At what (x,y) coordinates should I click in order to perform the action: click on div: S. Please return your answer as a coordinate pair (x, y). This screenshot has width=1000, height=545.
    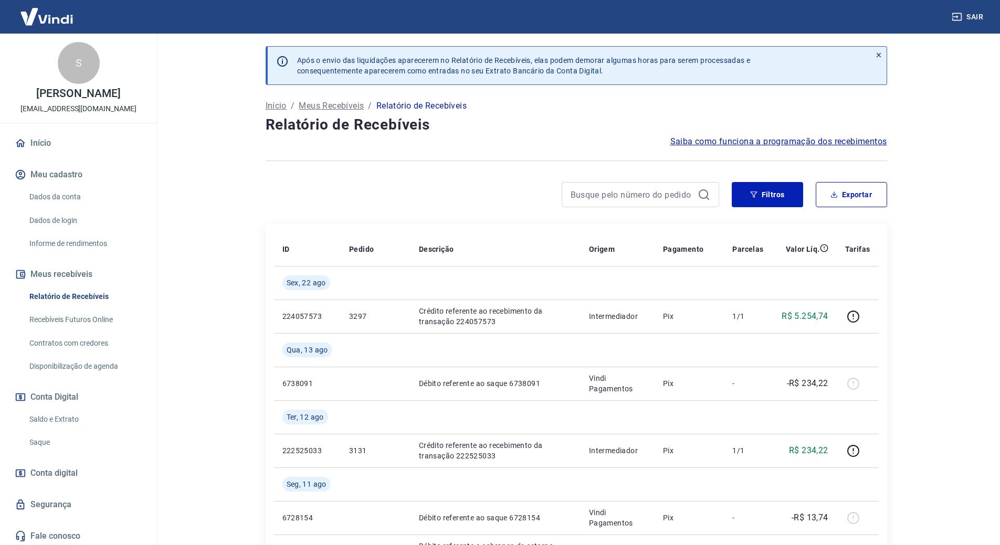
    Looking at the image, I should click on (79, 63).